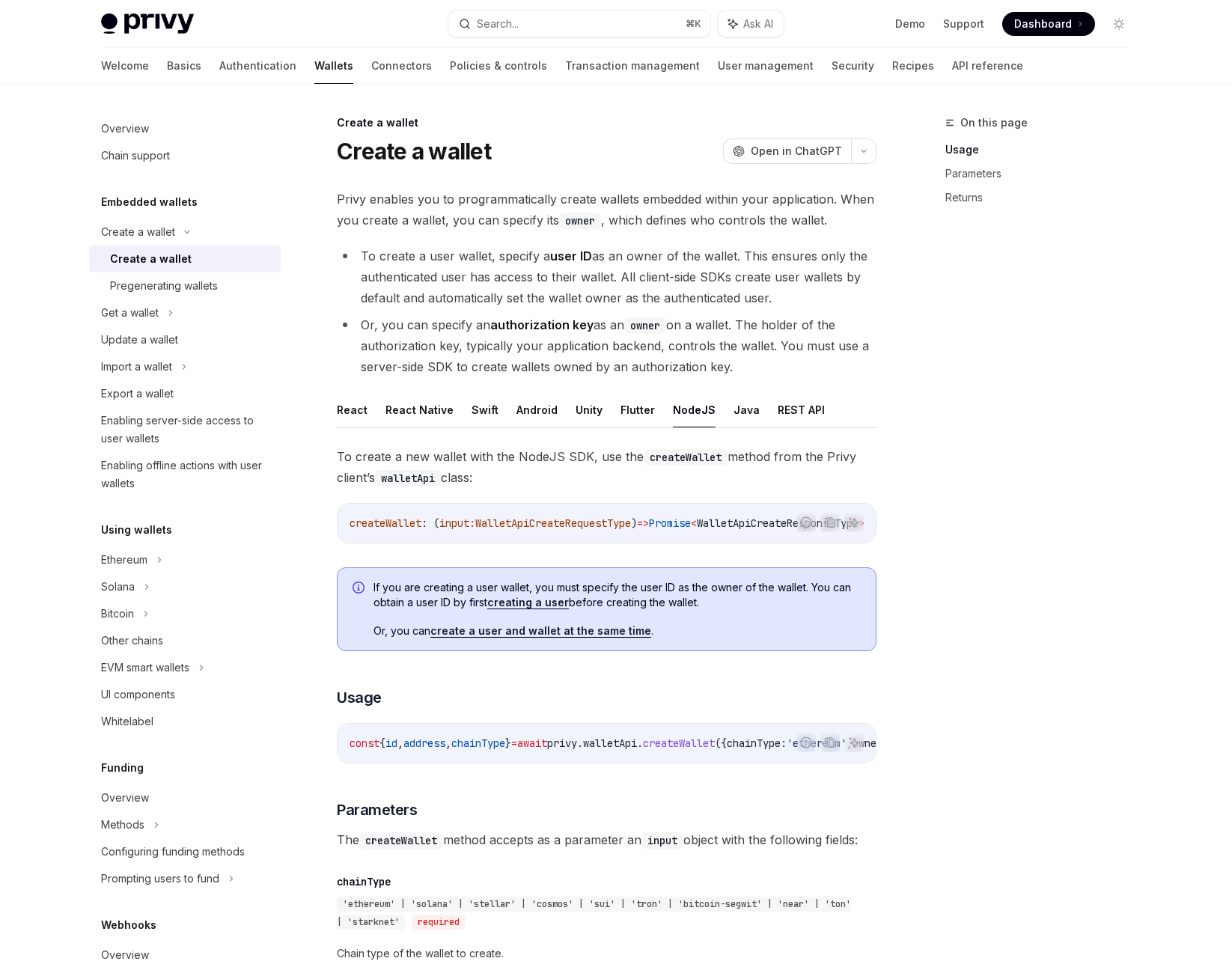 The image size is (1232, 973). Describe the element at coordinates (747, 409) in the screenshot. I see `button: Java` at that location.